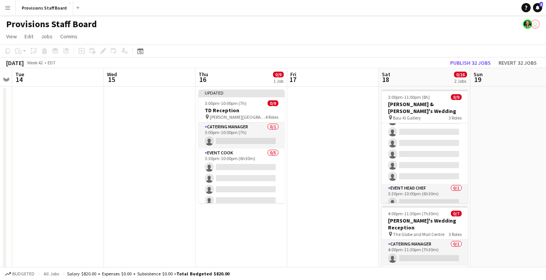 The image size is (546, 280). What do you see at coordinates (19, 79) in the screenshot?
I see `span: 14` at bounding box center [19, 79].